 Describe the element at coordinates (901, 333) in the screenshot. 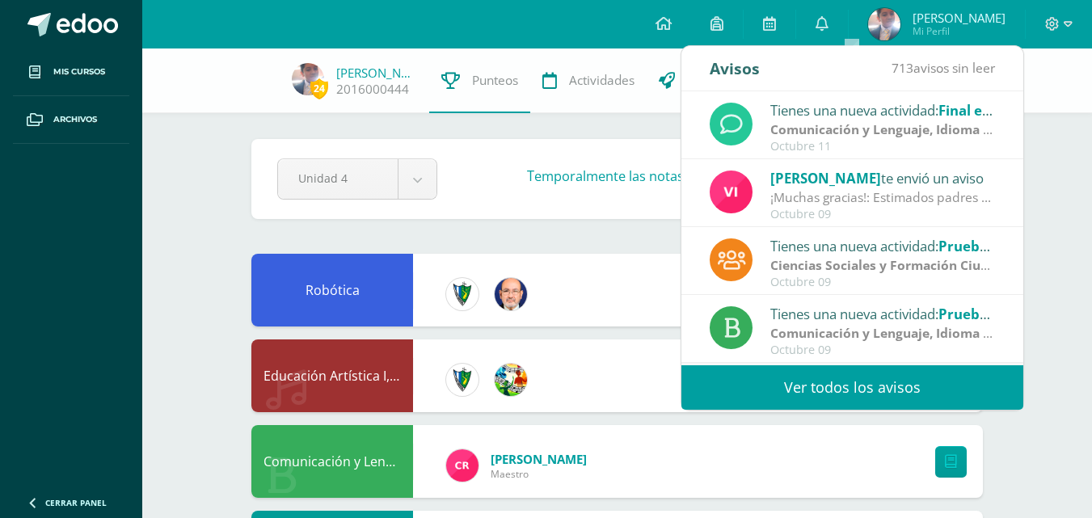

I see `strong: Comunicación y Lenguaje, Idioma Español` at that location.